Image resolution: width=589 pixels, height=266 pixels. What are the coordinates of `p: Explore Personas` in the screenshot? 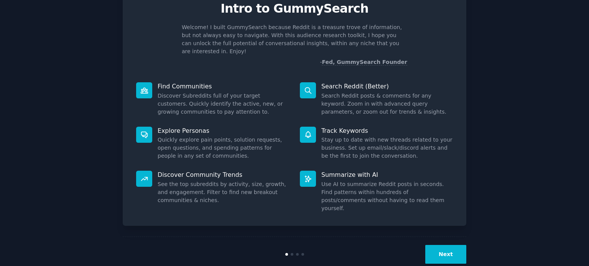 It's located at (223, 131).